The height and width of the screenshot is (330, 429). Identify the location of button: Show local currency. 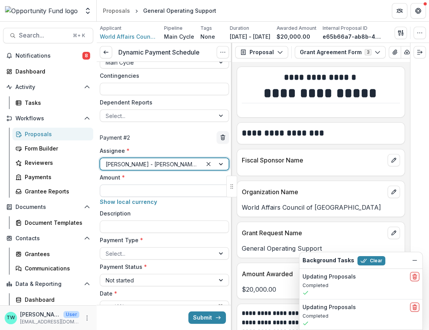
(128, 201).